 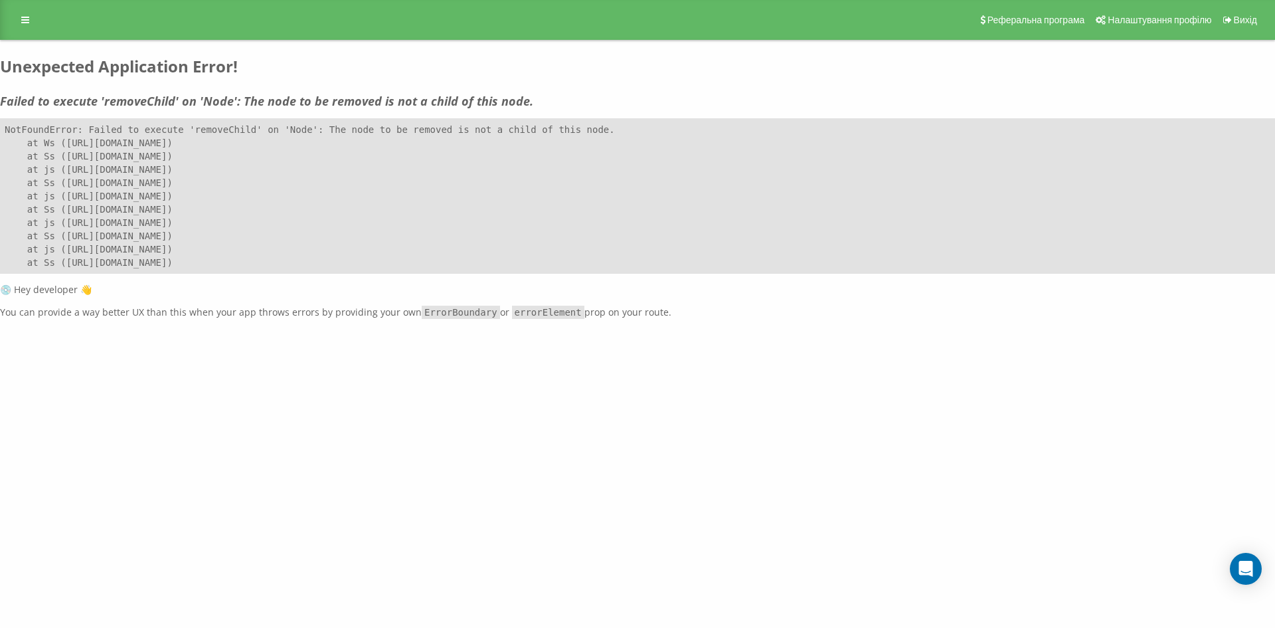 I want to click on code: ErrorBoundary, so click(x=461, y=312).